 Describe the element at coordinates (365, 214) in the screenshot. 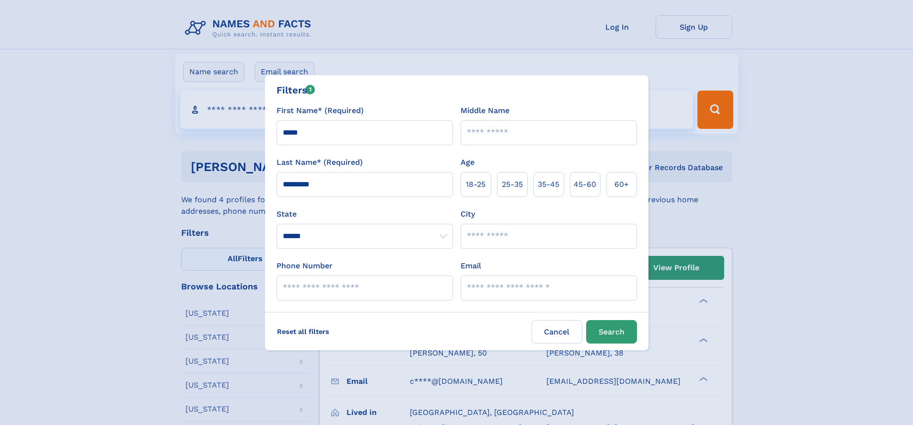

I see `label: State` at that location.